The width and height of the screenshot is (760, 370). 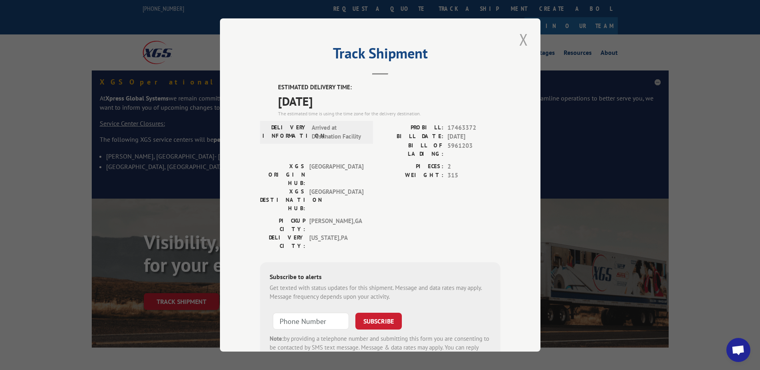 I want to click on span: Arrived at Destination Facility, so click(x=339, y=132).